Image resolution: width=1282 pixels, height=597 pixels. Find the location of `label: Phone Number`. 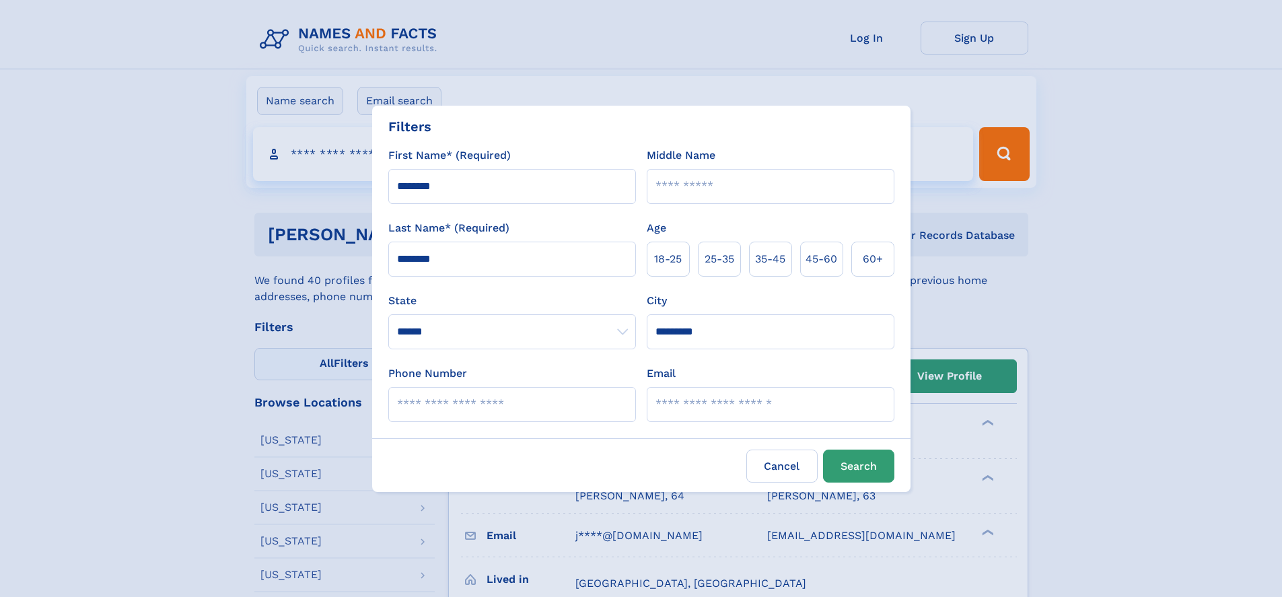

label: Phone Number is located at coordinates (427, 374).